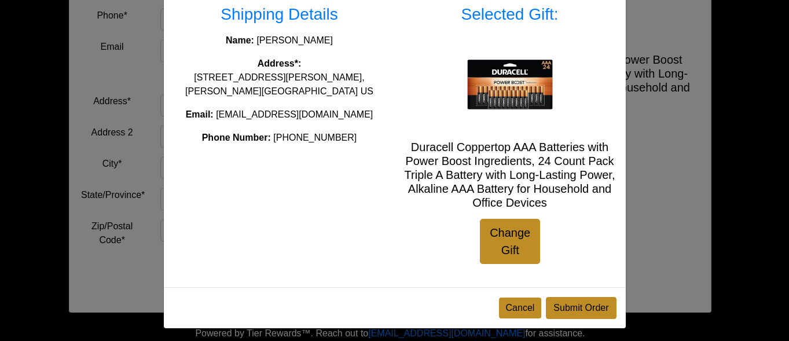 This screenshot has width=789, height=341. Describe the element at coordinates (240, 40) in the screenshot. I see `strong: Name:` at that location.